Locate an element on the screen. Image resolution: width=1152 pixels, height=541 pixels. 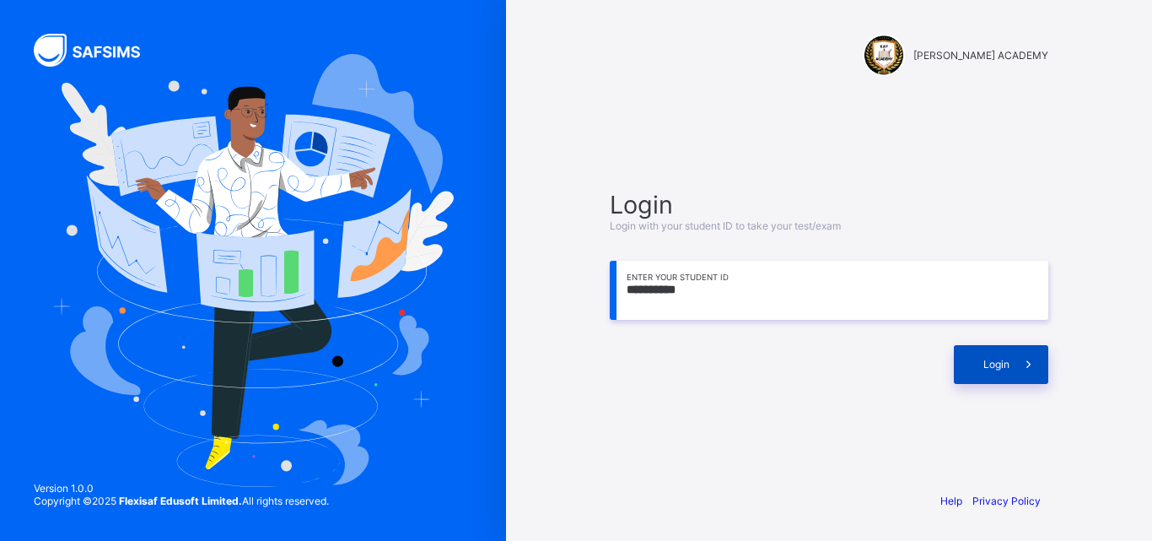
a: Privacy Policy is located at coordinates (1006, 500).